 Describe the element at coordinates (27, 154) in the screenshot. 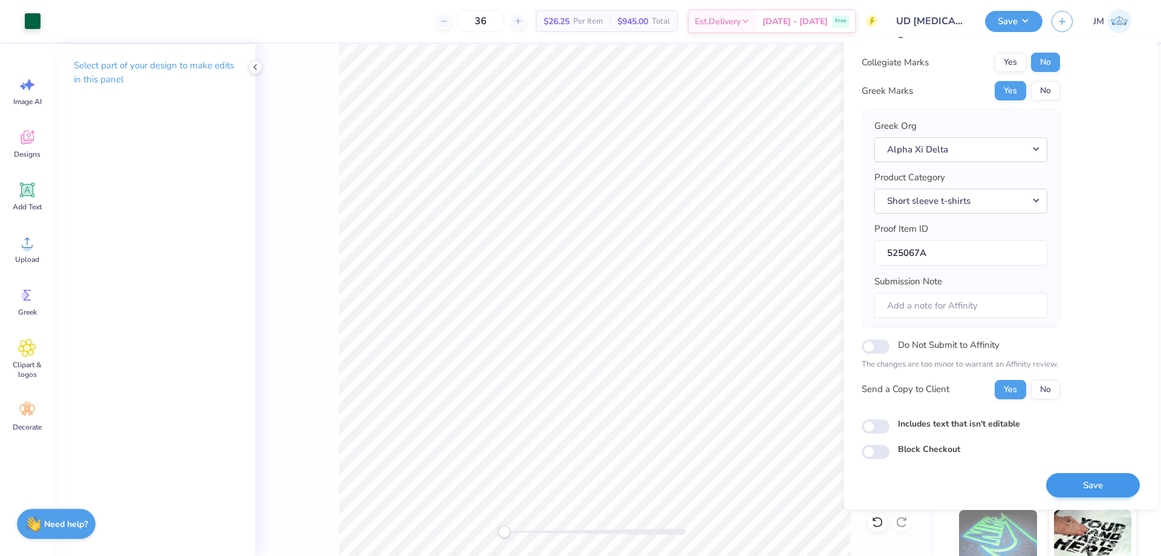

I see `span: Designs` at that location.